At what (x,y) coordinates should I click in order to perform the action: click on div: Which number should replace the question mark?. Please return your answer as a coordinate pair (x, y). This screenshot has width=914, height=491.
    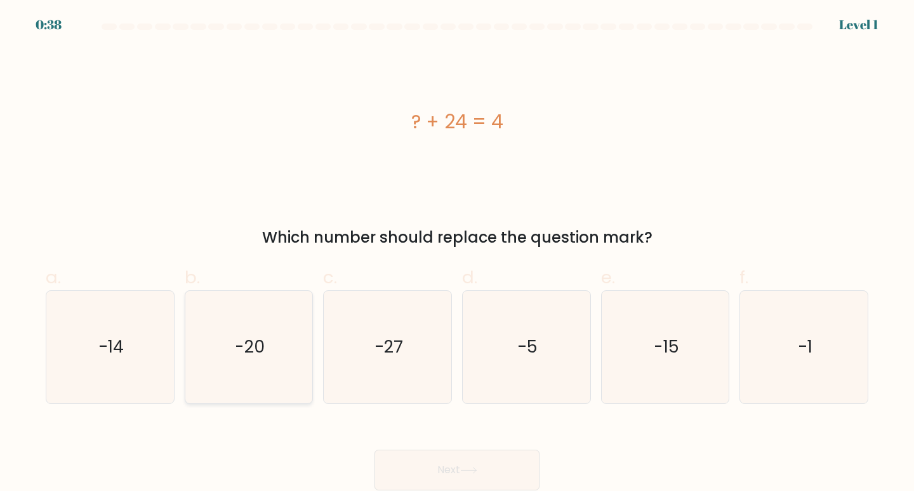
    Looking at the image, I should click on (457, 237).